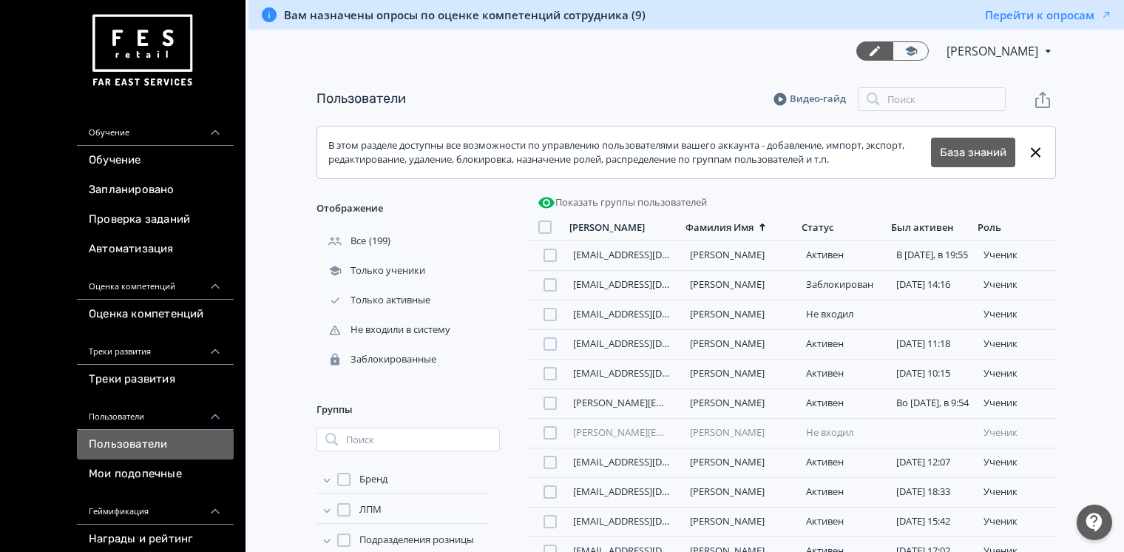 Image resolution: width=1124 pixels, height=552 pixels. Describe the element at coordinates (416, 540) in the screenshot. I see `span: Подразделения розницы` at that location.